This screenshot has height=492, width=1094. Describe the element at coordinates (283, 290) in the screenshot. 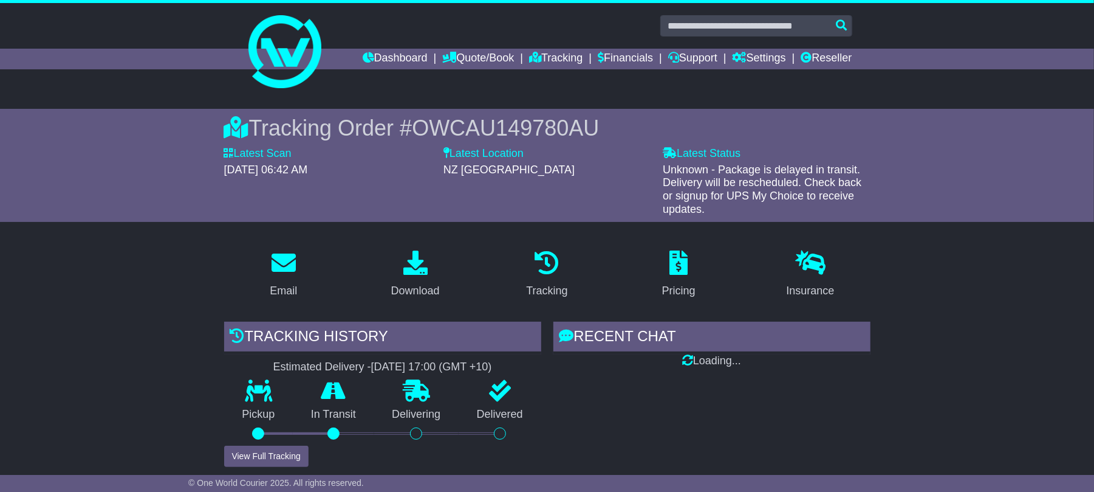

I see `div: Email` at that location.